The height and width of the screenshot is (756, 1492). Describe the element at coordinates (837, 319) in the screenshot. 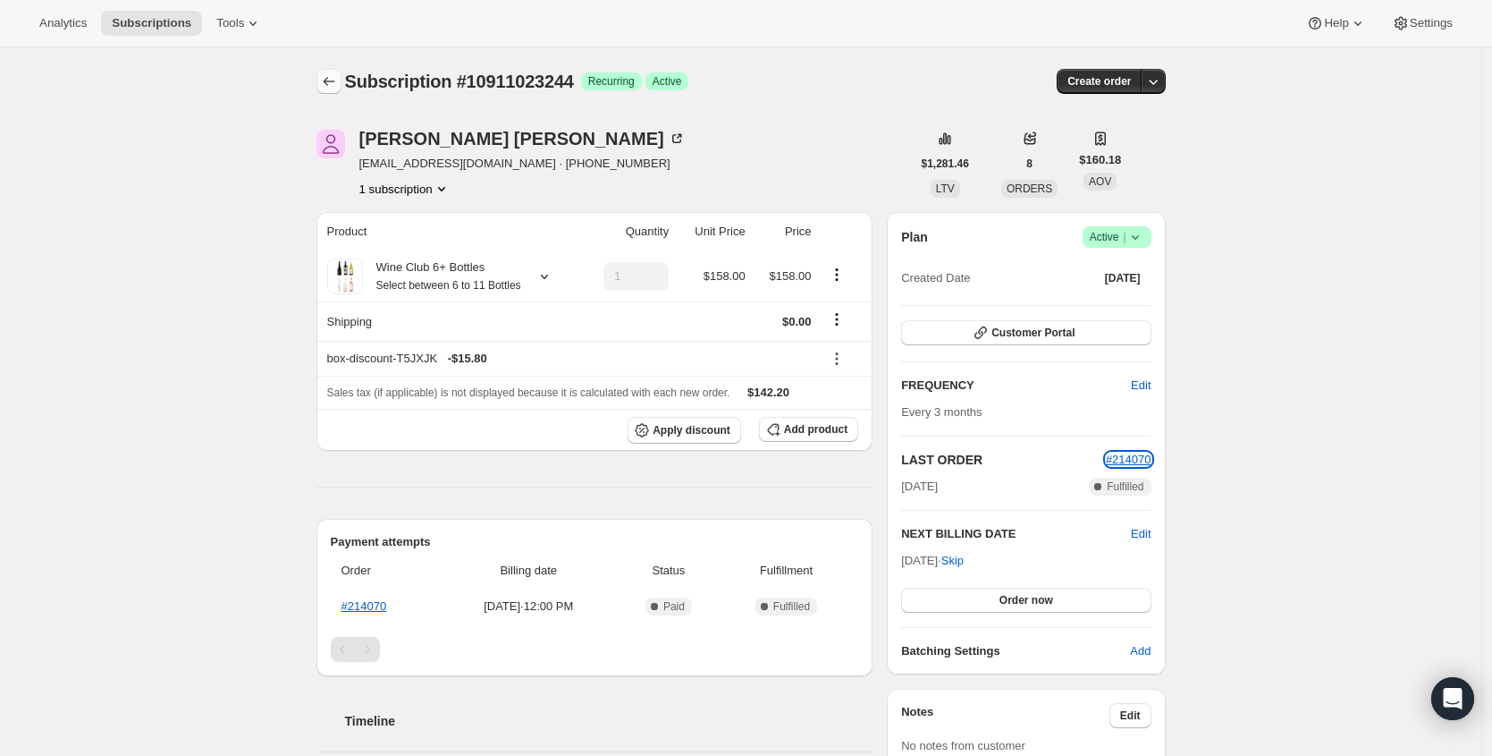

I see `button: Shipping actions` at that location.